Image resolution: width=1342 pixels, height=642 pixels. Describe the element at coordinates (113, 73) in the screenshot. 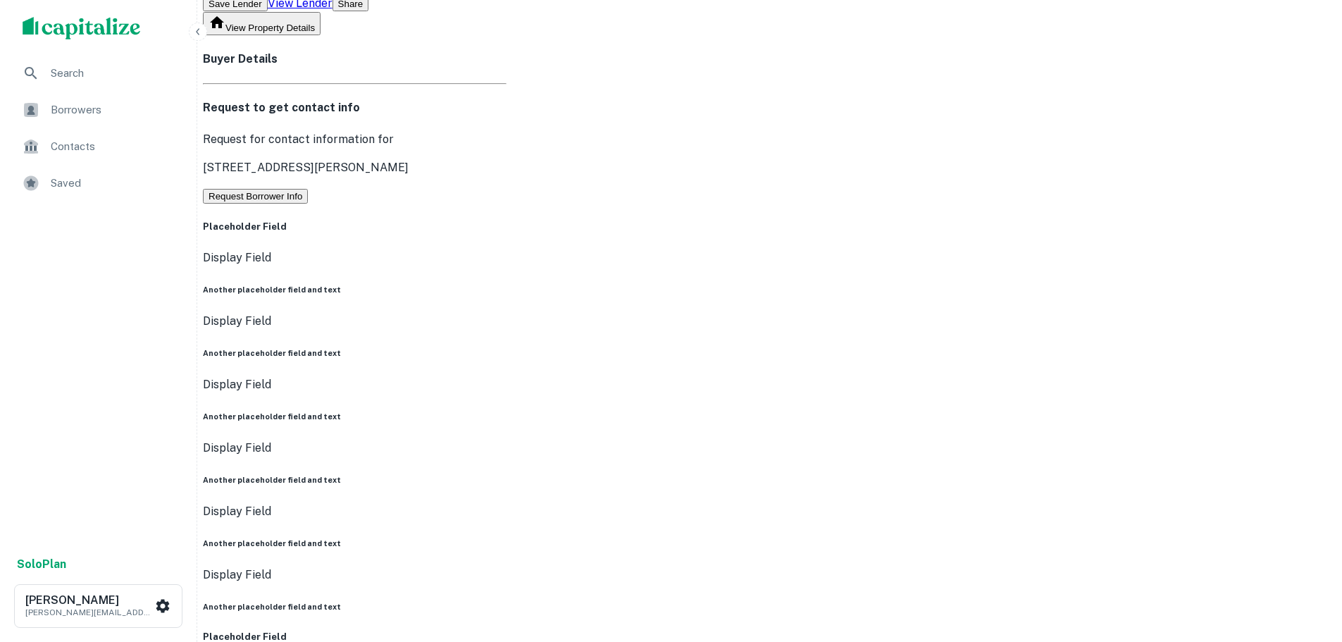

I see `span: Search` at that location.